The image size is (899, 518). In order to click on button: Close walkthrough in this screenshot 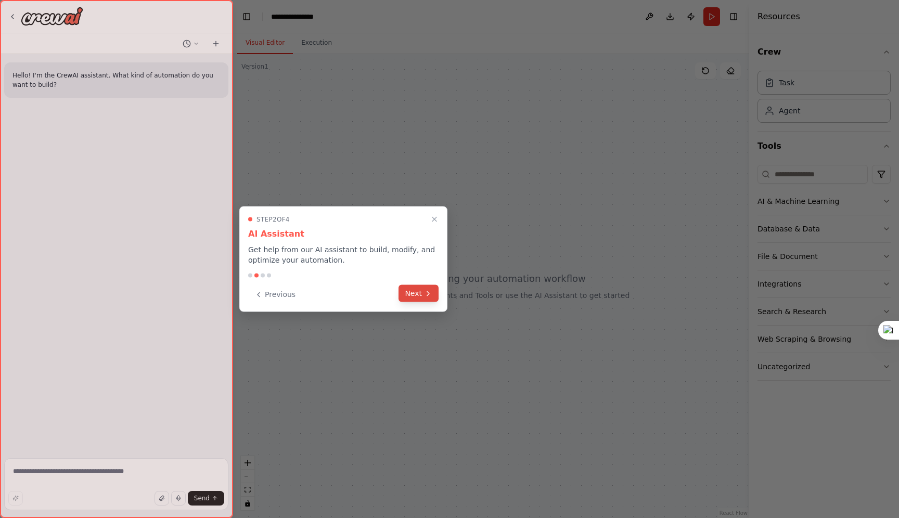, I will do `click(435, 220)`.